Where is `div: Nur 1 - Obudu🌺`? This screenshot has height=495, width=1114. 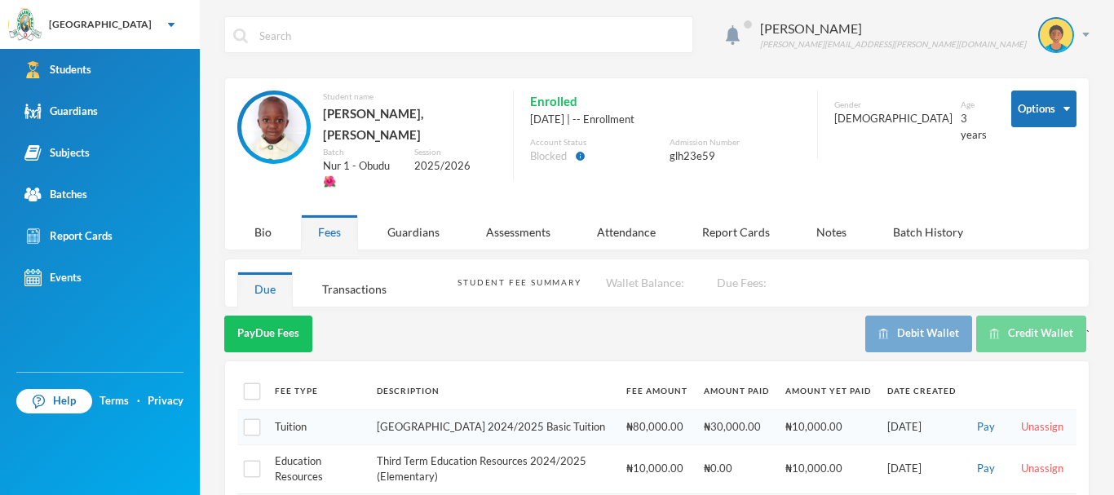 div: Nur 1 - Obudu🌺 is located at coordinates (362, 174).